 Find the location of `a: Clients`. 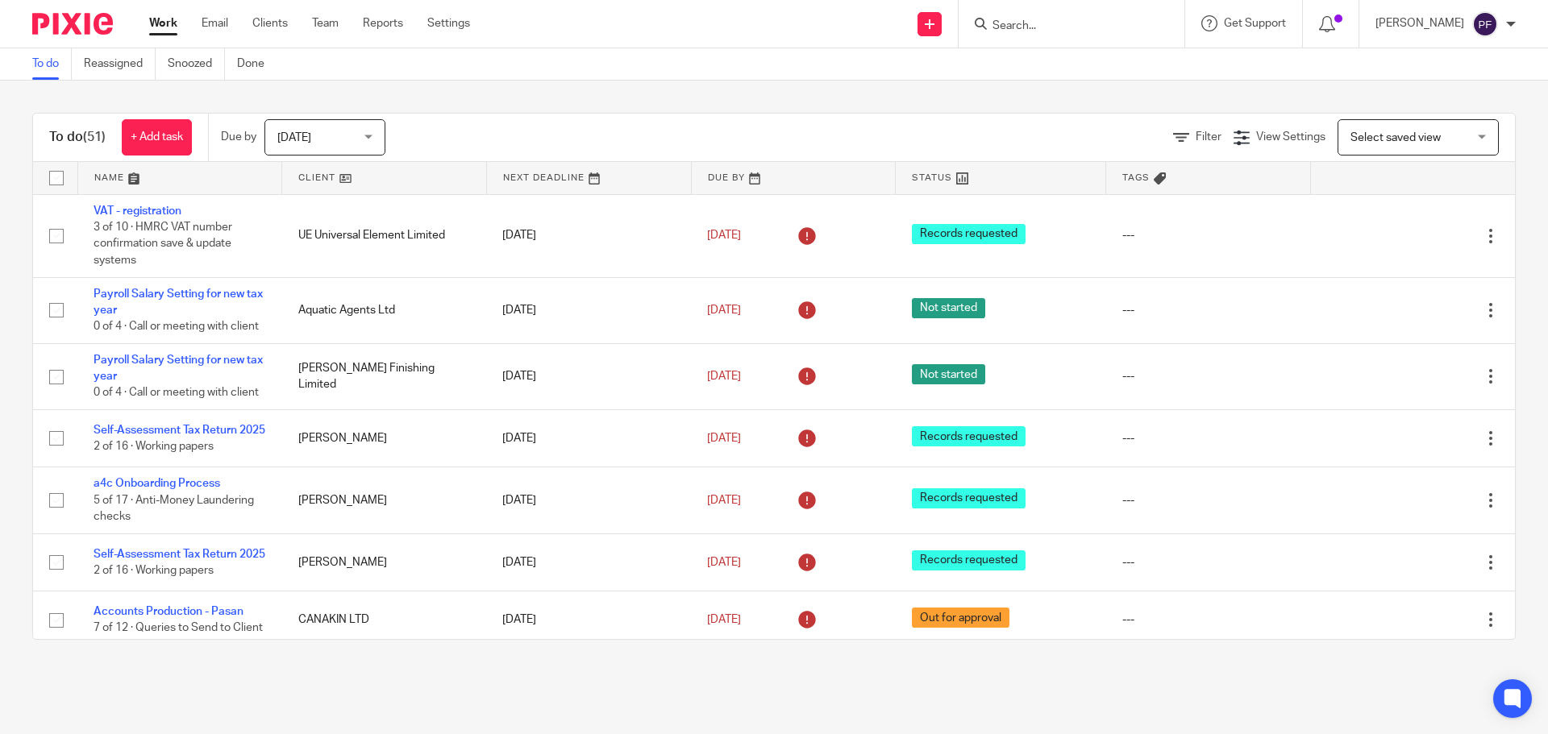

a: Clients is located at coordinates (270, 23).